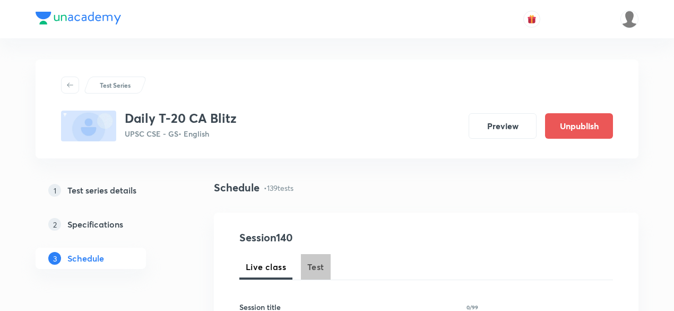 The image size is (674, 311). What do you see at coordinates (78, 19) in the screenshot?
I see `a: Company Logo` at bounding box center [78, 19].